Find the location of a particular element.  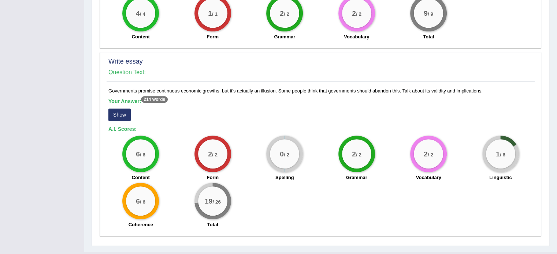

small: / 4 is located at coordinates (142, 14).